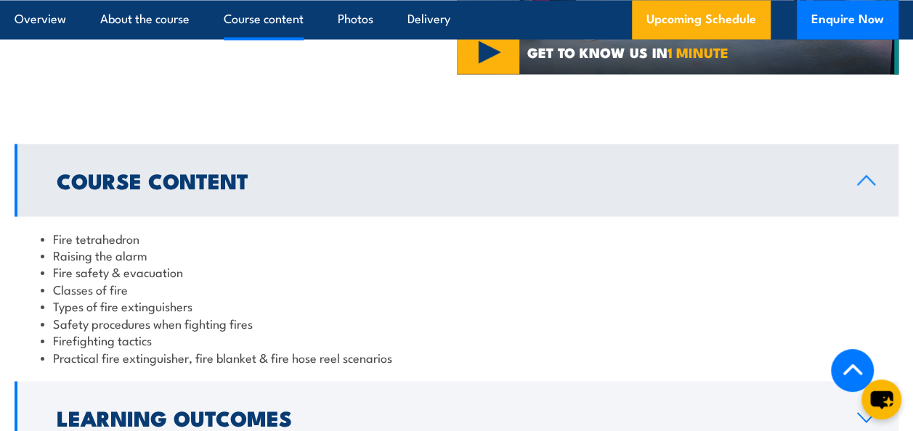 The image size is (913, 431). I want to click on li: Safety procedures when fighting fires, so click(456, 322).